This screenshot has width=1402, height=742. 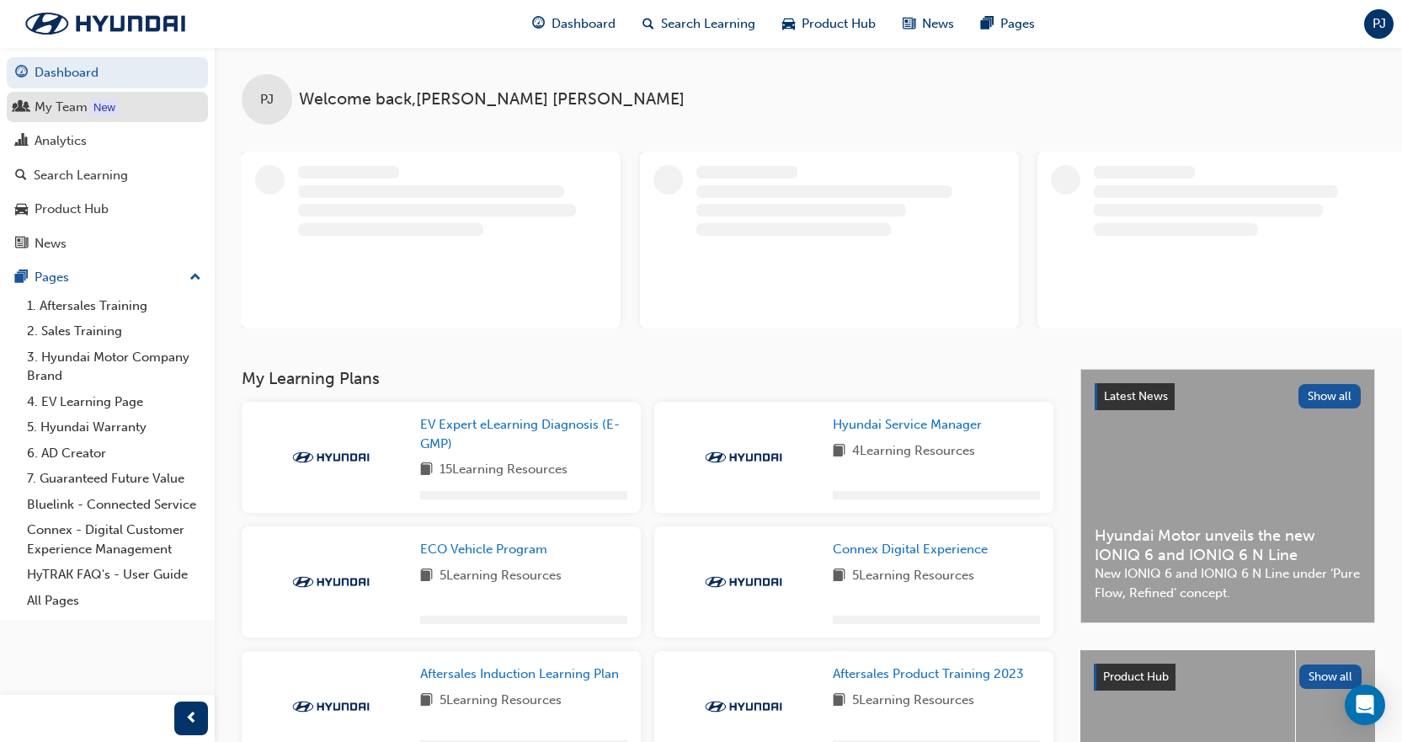 What do you see at coordinates (520, 434) in the screenshot?
I see `span: EV Expert eLearning Diagnosis (E-GMP)` at bounding box center [520, 434].